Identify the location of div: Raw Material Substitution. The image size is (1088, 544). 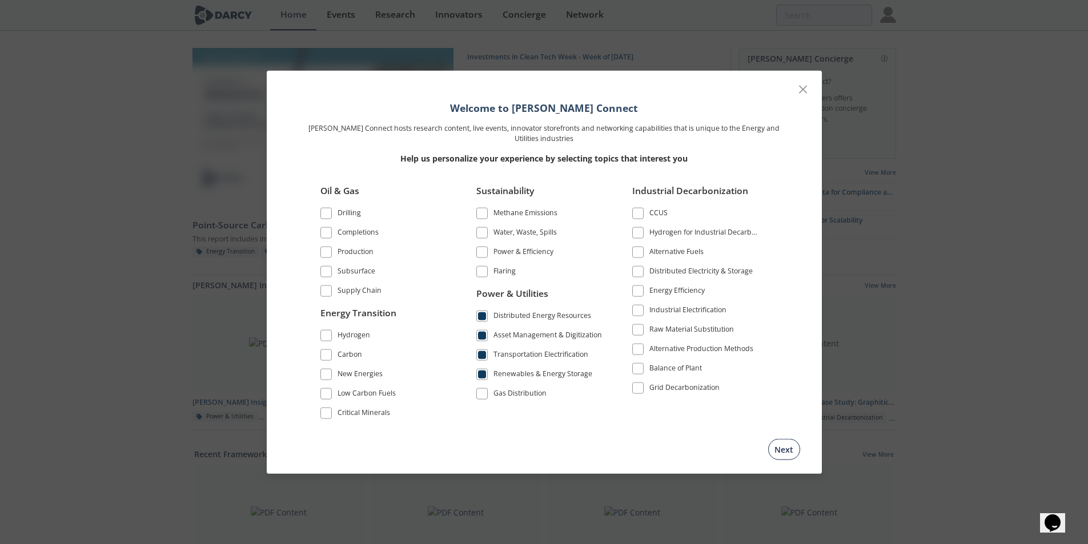
(692, 331).